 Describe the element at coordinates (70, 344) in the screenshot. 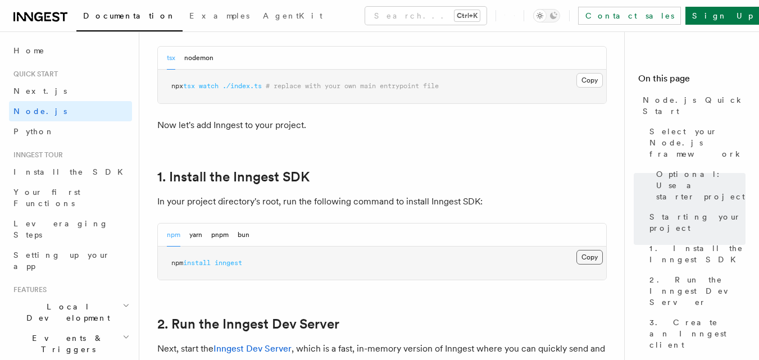

I see `button: Events & Triggers` at that location.